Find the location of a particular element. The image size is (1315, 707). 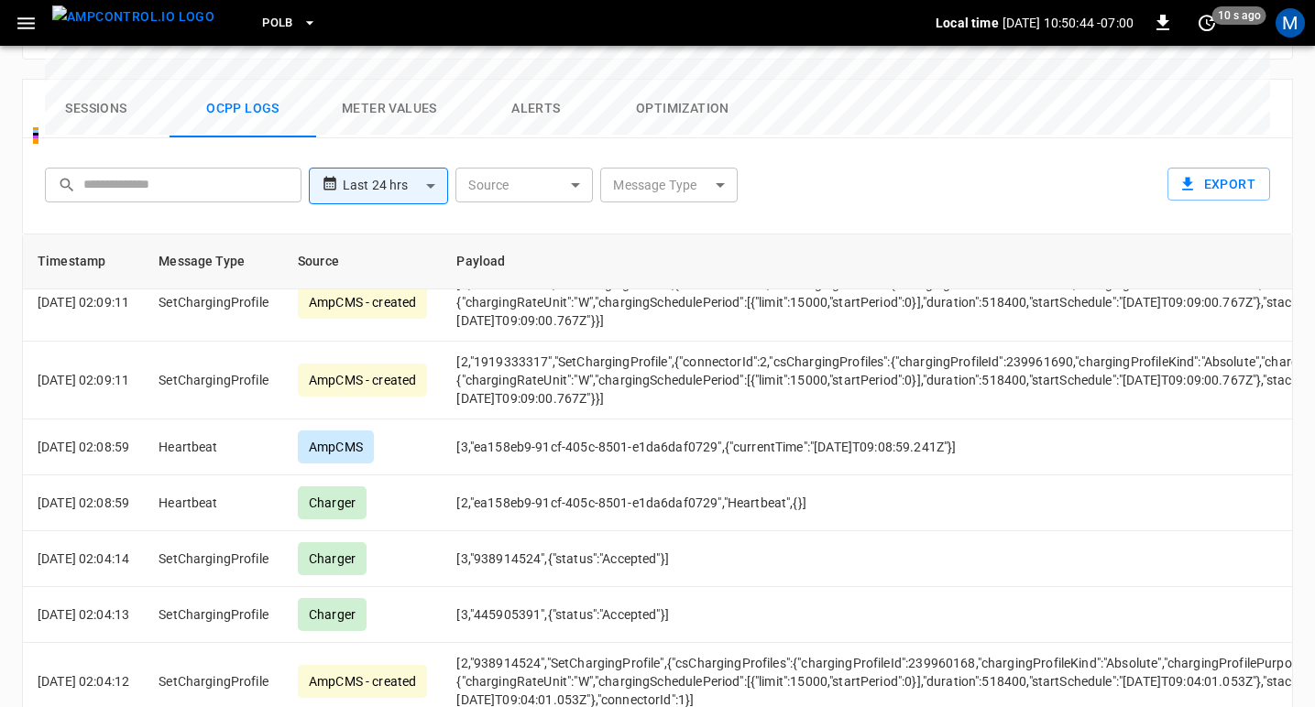

div: profile-icon is located at coordinates (1290, 23).